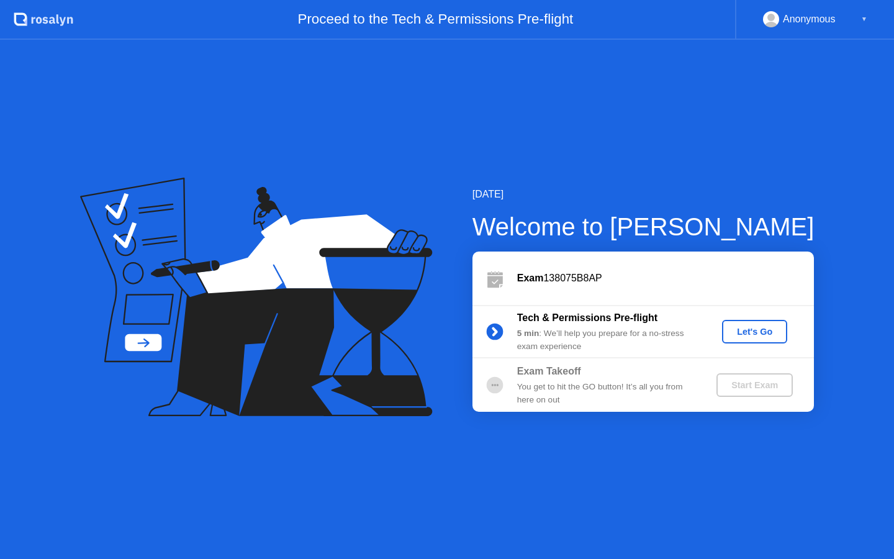 The height and width of the screenshot is (559, 894). What do you see at coordinates (754, 385) in the screenshot?
I see `div: Start Exam` at bounding box center [754, 385].